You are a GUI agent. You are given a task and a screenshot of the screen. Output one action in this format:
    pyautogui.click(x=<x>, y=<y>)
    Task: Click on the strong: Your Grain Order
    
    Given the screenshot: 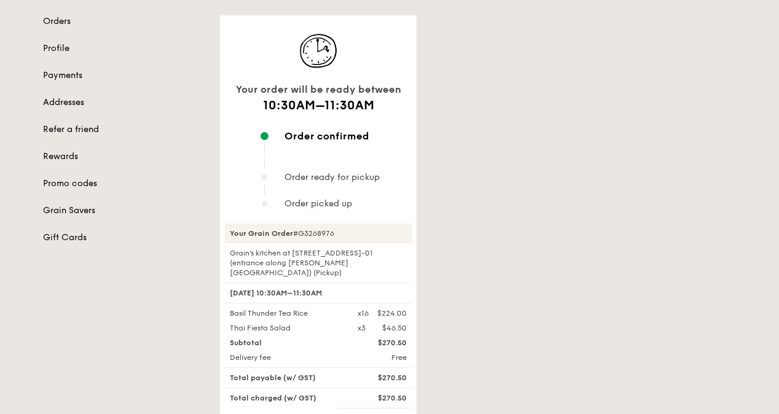 What is the action you would take?
    pyautogui.click(x=261, y=233)
    